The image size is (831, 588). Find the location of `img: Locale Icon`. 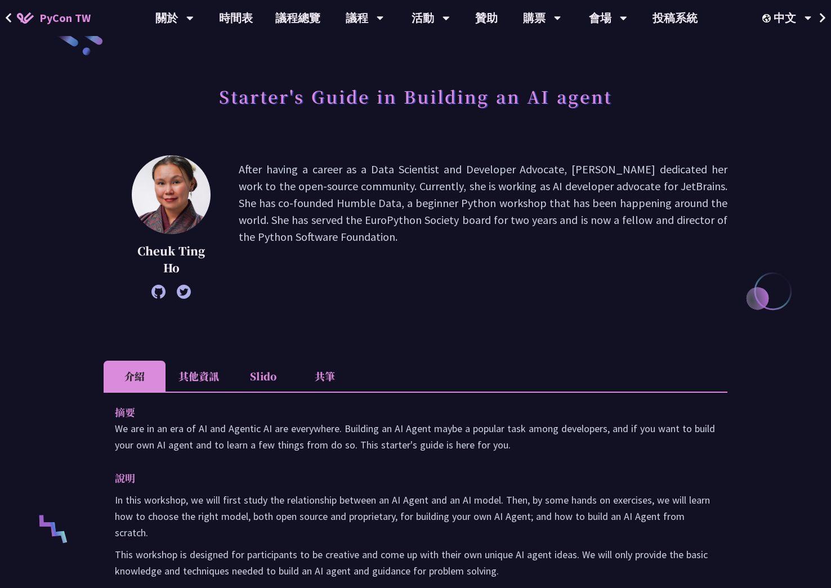

img: Locale Icon is located at coordinates (768, 18).